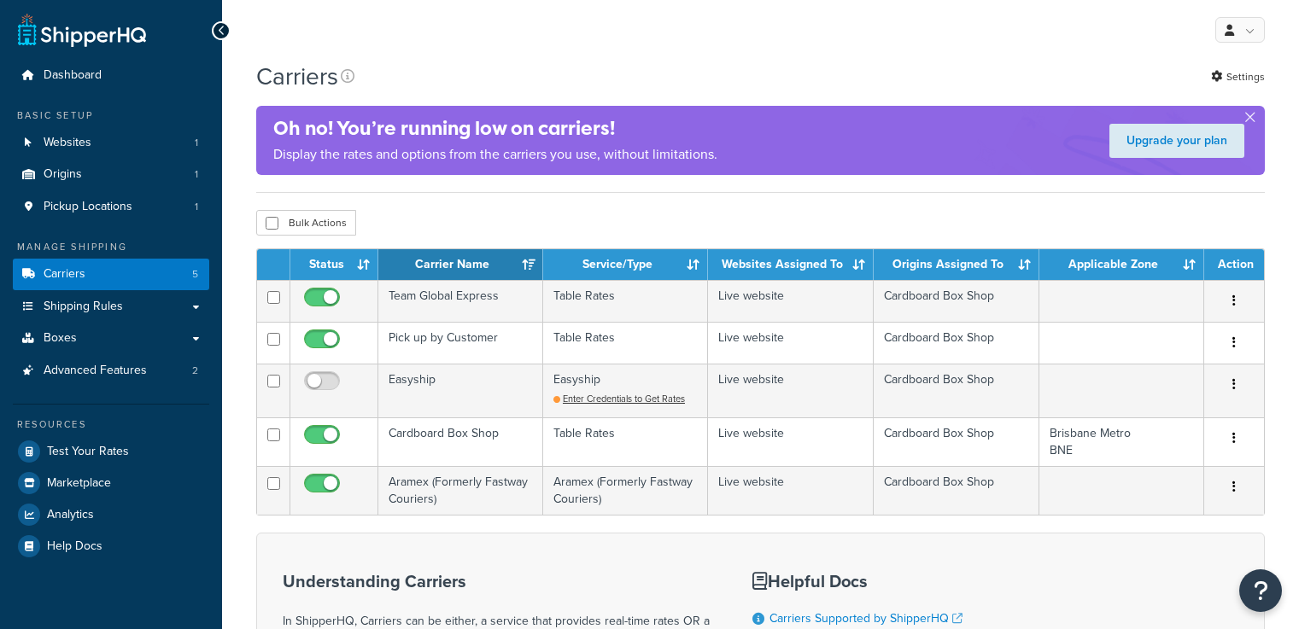 Image resolution: width=1299 pixels, height=629 pixels. What do you see at coordinates (1121, 442) in the screenshot?
I see `td: Brisbane Metro BNE` at bounding box center [1121, 442].